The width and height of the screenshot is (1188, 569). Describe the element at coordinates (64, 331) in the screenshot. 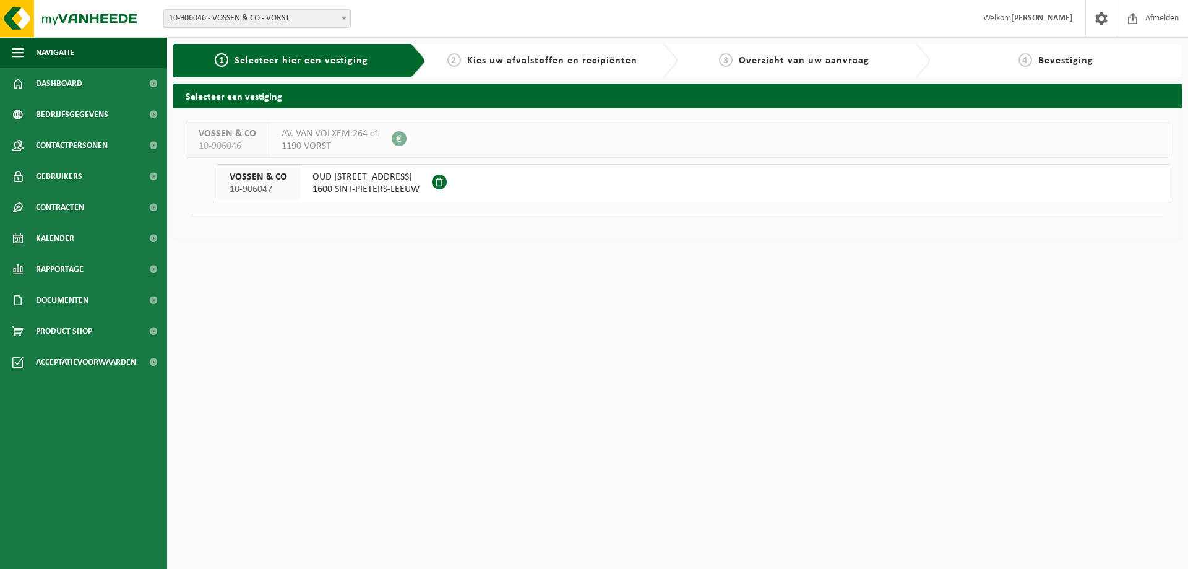

I see `span: Product Shop` at that location.